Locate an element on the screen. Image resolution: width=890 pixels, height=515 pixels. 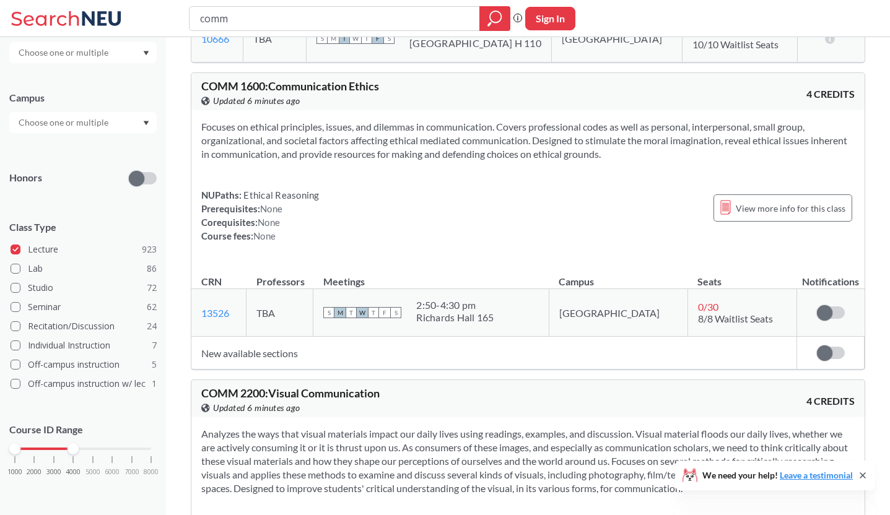
div: Richards Hall 165 is located at coordinates (455, 318).